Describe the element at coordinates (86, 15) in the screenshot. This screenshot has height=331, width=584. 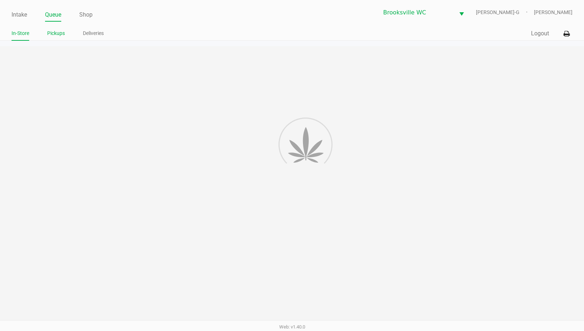
I see `a: Shop` at that location.